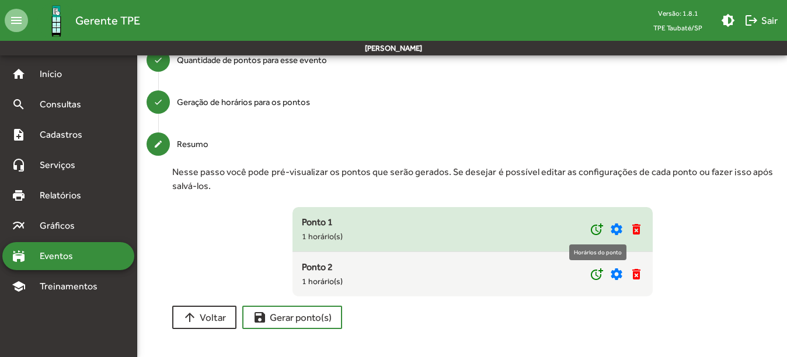  Describe the element at coordinates (64, 104) in the screenshot. I see `span: Consultas` at that location.